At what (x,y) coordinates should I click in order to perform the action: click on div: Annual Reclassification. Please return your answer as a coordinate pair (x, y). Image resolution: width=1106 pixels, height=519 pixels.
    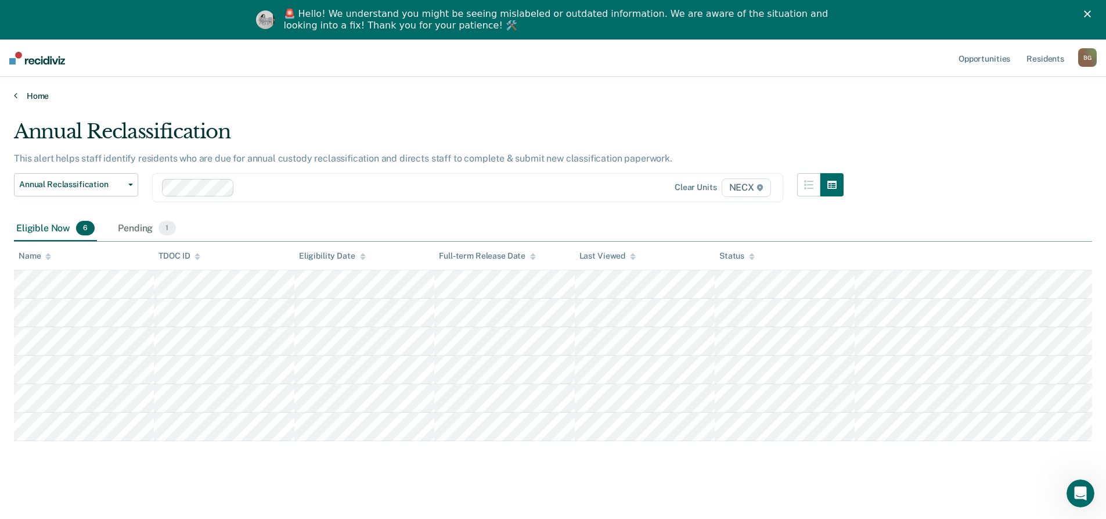
    Looking at the image, I should click on (429, 136).